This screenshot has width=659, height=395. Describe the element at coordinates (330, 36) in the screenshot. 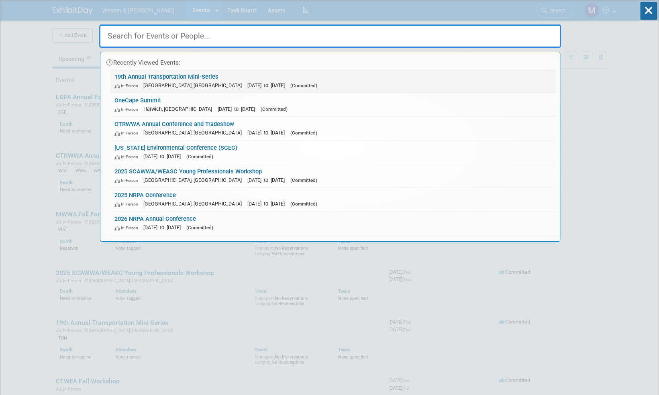

I see `input: Search for Events or People...` at that location.